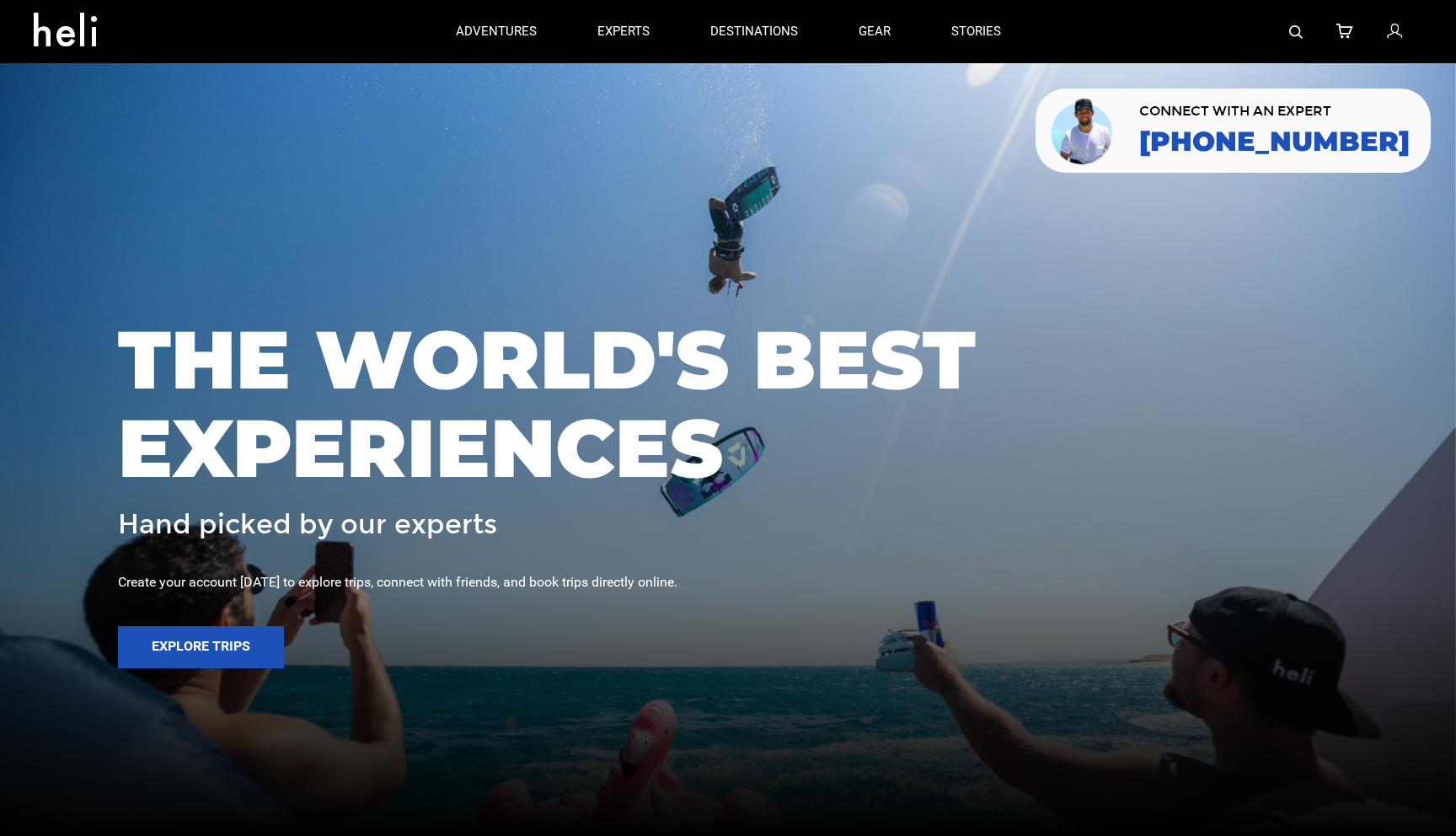  I want to click on p: experts, so click(624, 31).